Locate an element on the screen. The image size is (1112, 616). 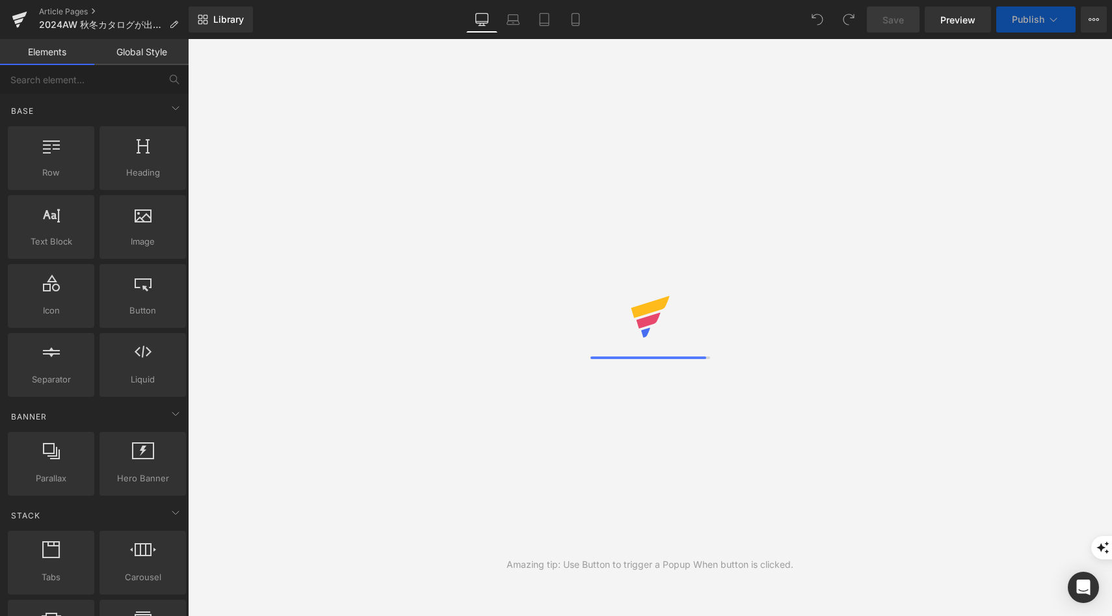
div: Open Intercom Messenger is located at coordinates (1083, 587).